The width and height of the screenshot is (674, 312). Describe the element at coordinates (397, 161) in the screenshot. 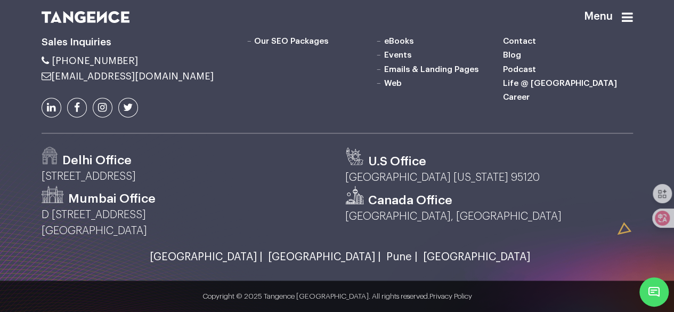

I see `h3: U.S Office` at that location.